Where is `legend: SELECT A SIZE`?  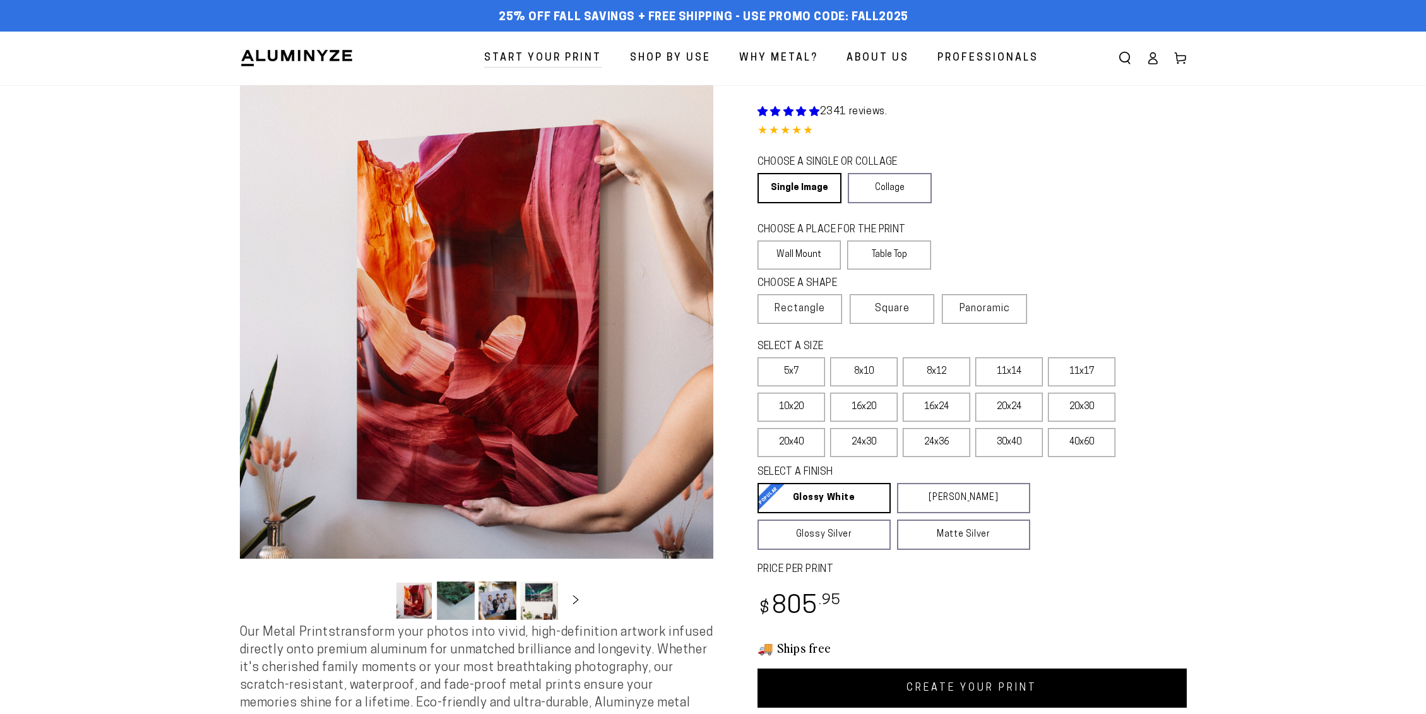 legend: SELECT A SIZE is located at coordinates (884, 347).